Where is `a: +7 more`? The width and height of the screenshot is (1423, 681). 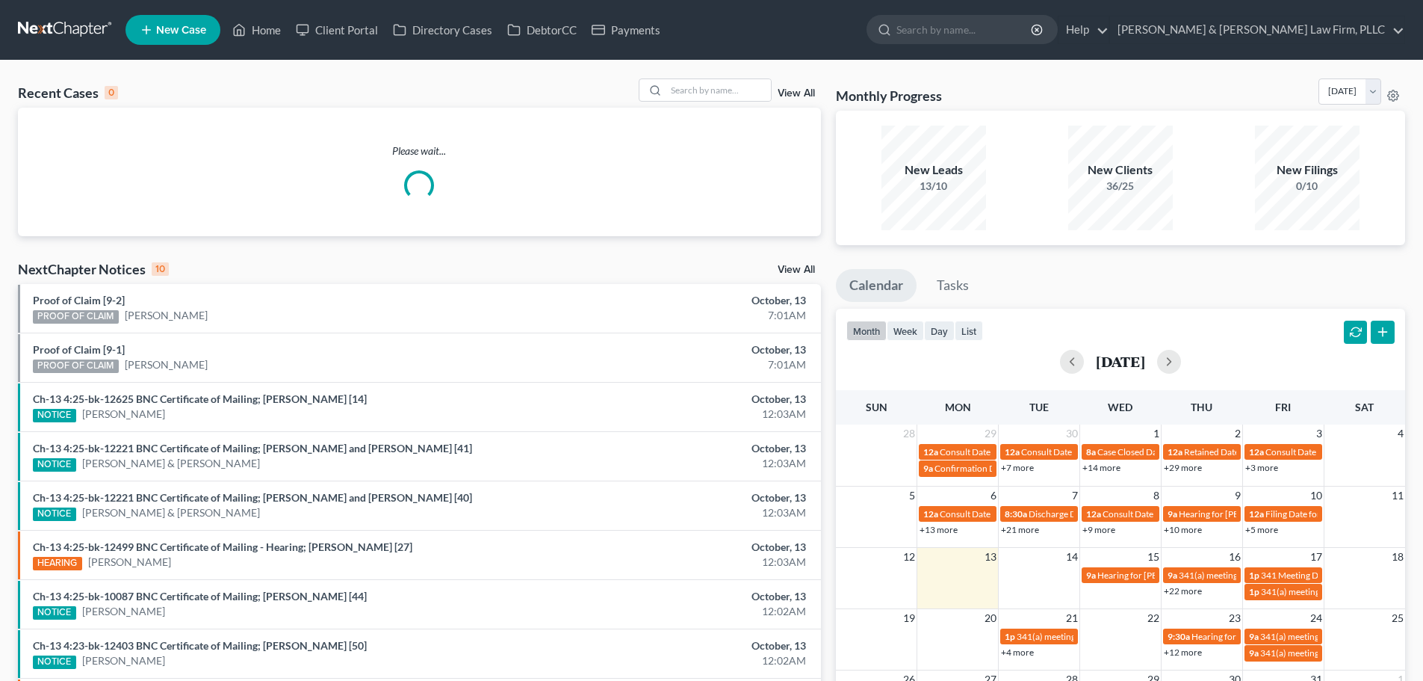
a: +7 more is located at coordinates (1018, 467).